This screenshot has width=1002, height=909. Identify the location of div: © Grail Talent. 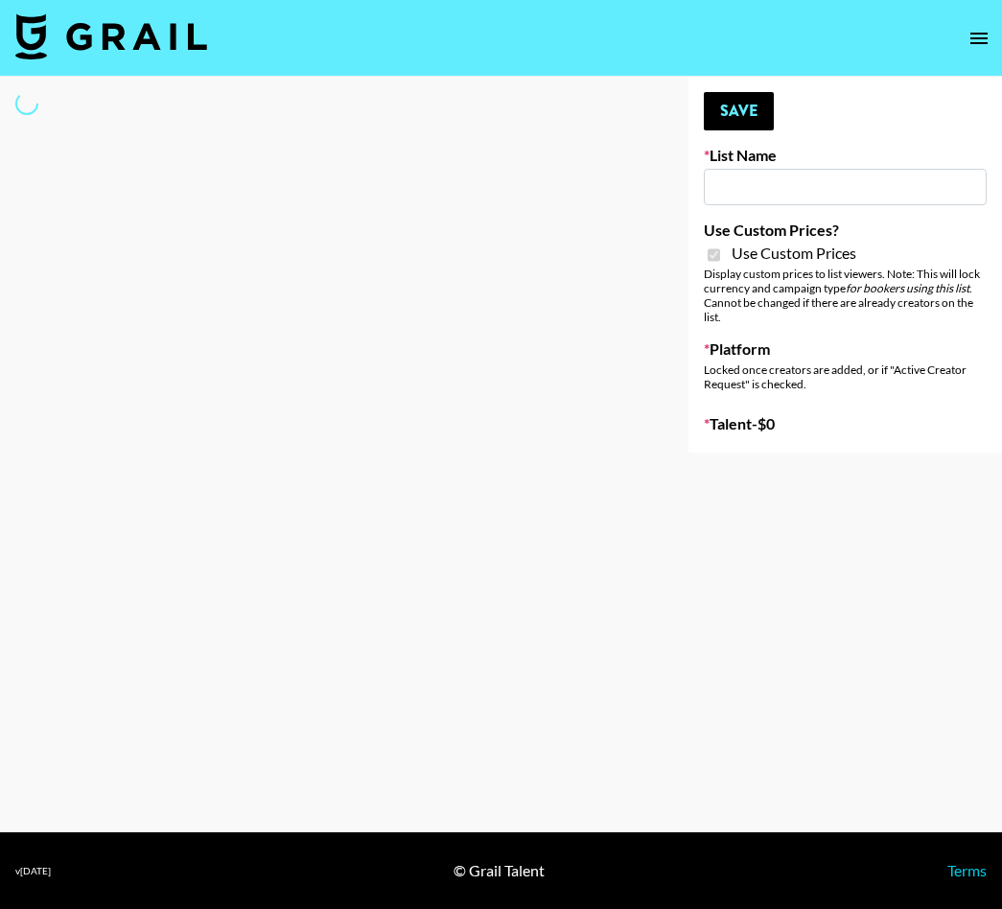
(499, 871).